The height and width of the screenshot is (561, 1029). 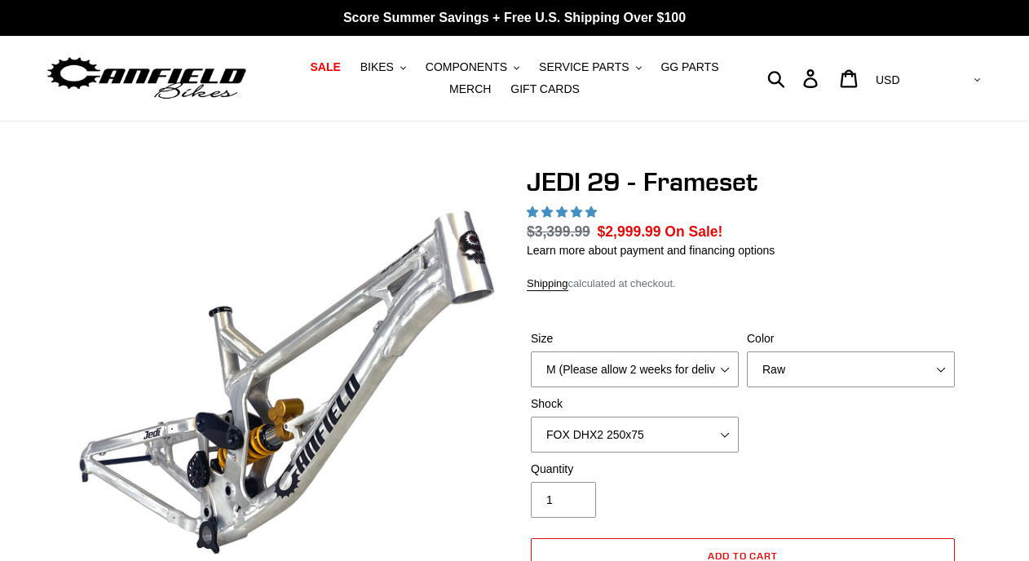 What do you see at coordinates (634, 469) in the screenshot?
I see `label: Quantity` at bounding box center [634, 469].